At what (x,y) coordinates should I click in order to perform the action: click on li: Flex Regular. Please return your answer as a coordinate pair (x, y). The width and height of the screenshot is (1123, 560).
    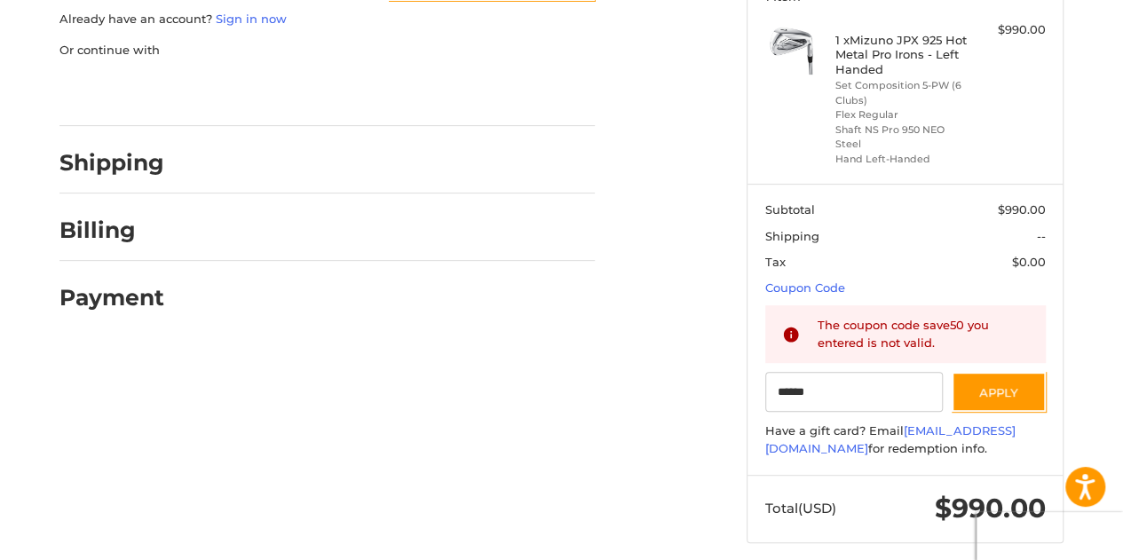
    Looking at the image, I should click on (903, 115).